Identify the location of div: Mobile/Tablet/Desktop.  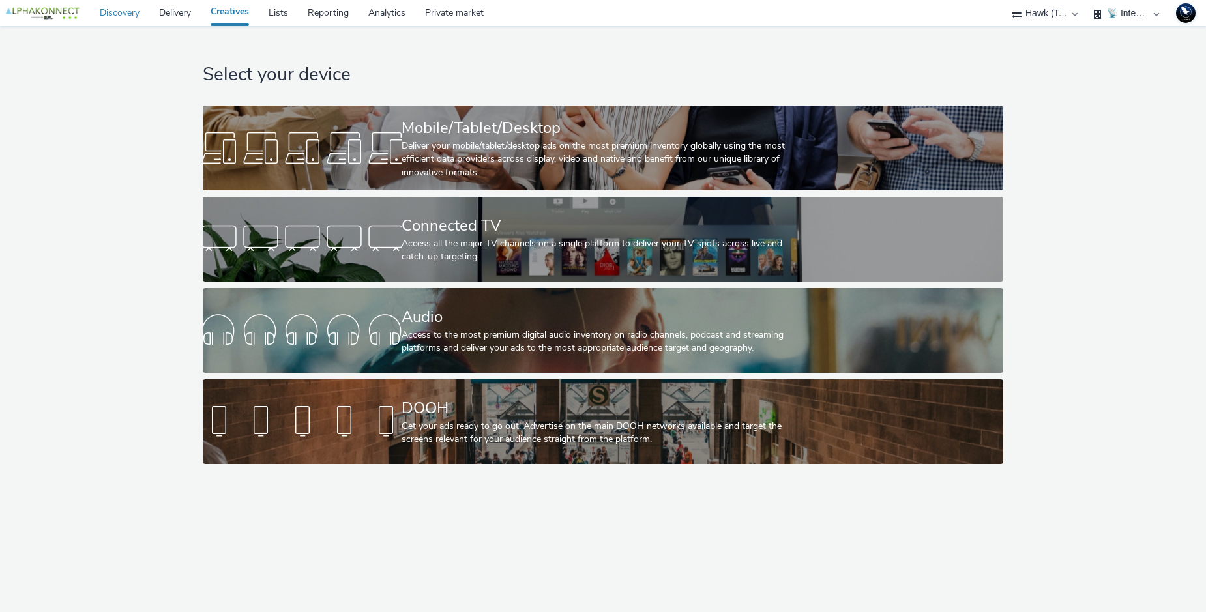
(600, 128).